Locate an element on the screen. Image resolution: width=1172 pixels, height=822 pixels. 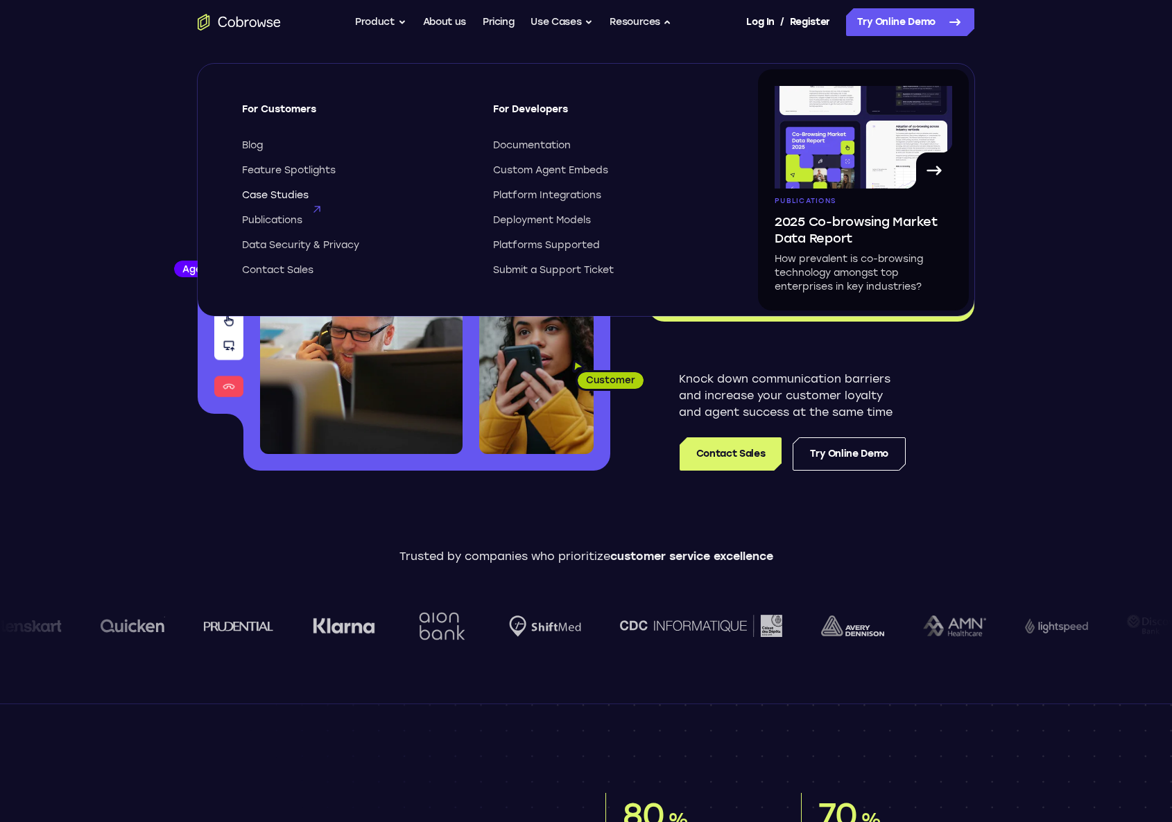
a: Platforms Supported is located at coordinates (606, 245).